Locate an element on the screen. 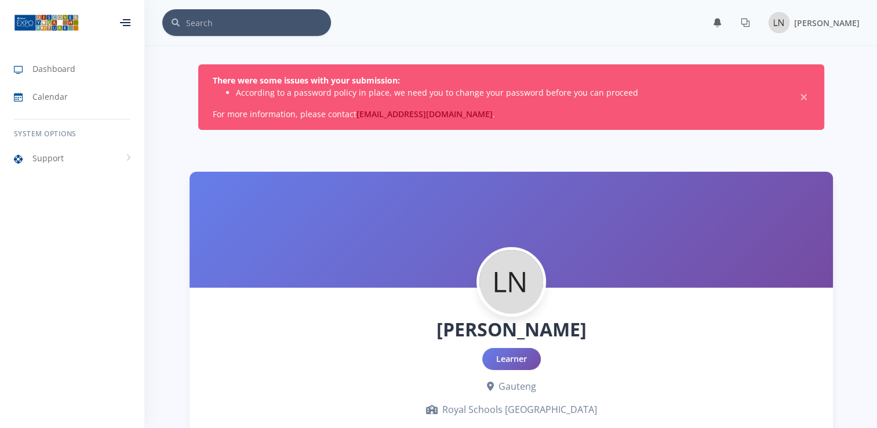  li: According to a password policy in place, we need you to change your password before you can proceed is located at coordinates (509, 92).